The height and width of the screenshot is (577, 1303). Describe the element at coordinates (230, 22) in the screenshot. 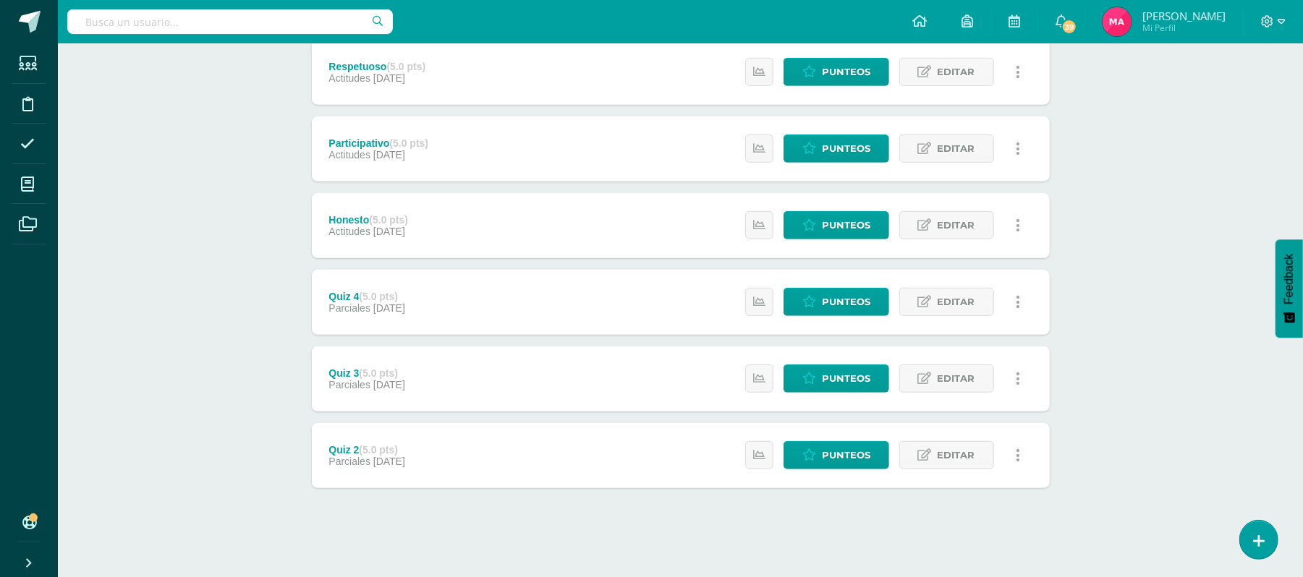

I see `input: Busca un usuario...` at that location.